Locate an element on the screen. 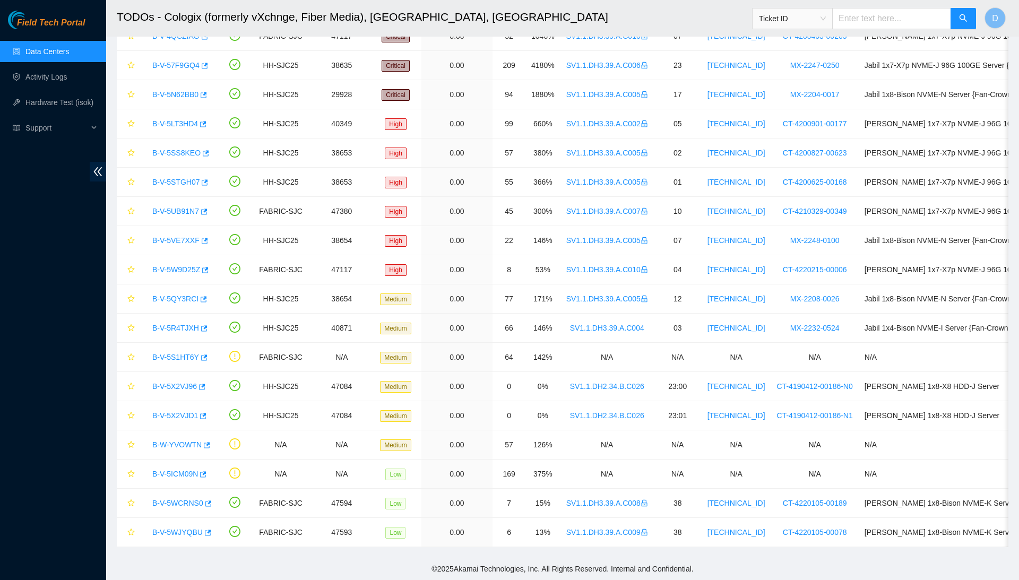 The image size is (1019, 580). a: MX-2232-0524 is located at coordinates (814, 328).